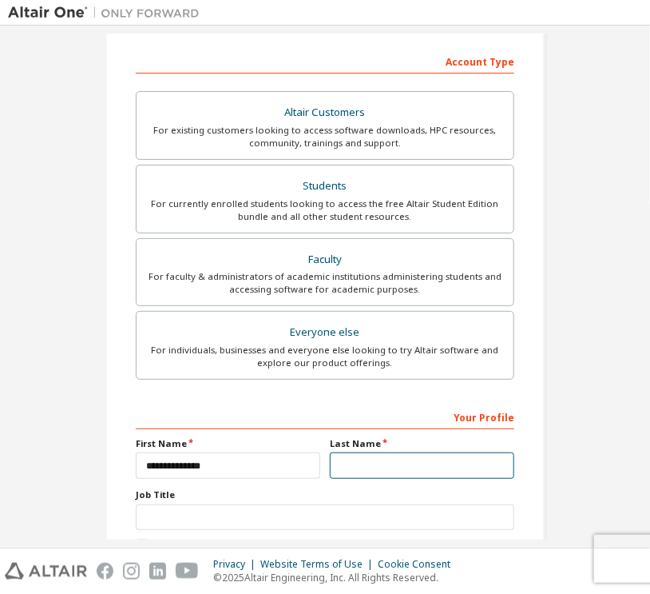 The image size is (650, 594). Describe the element at coordinates (108, 13) in the screenshot. I see `img: Altair One` at that location.